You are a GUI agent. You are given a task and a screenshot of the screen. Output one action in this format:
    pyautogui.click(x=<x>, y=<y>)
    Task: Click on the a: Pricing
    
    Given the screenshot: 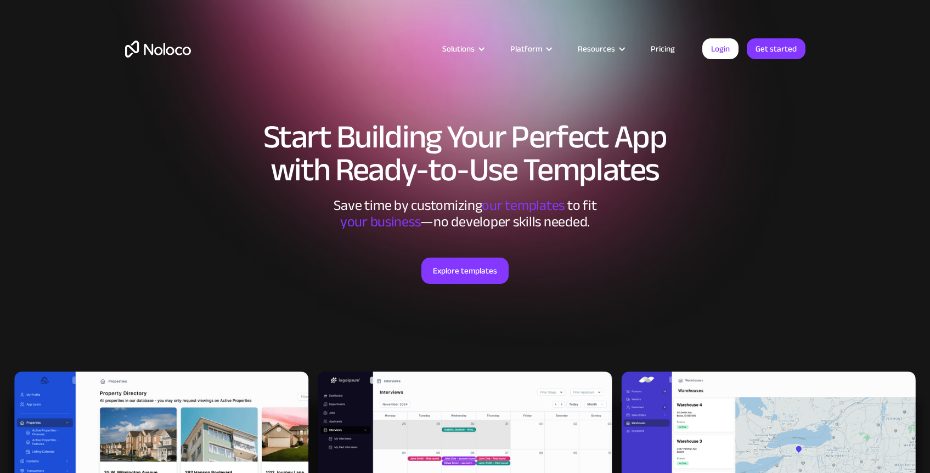 What is the action you would take?
    pyautogui.click(x=663, y=49)
    